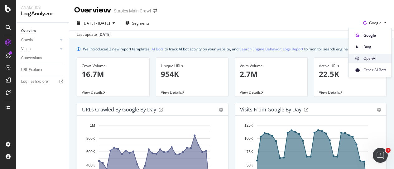 The image size is (394, 169). What do you see at coordinates (43, 82) in the screenshot?
I see `a: Logfiles Explorer` at bounding box center [43, 82].